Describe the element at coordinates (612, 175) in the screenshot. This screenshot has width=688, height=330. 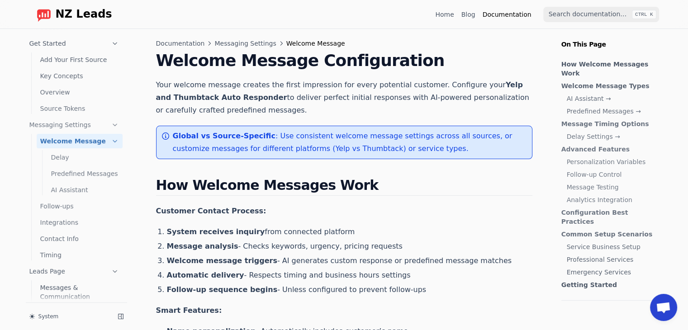
I see `a: Follow-up Control` at that location.